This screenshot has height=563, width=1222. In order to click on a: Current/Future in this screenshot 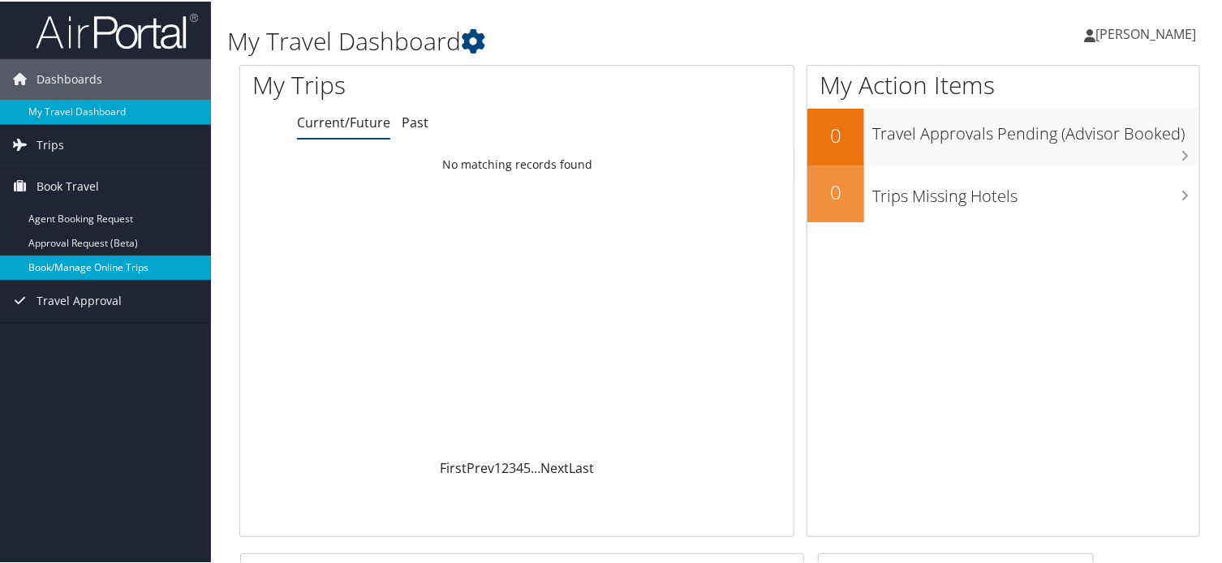, I will do `click(343, 121)`.